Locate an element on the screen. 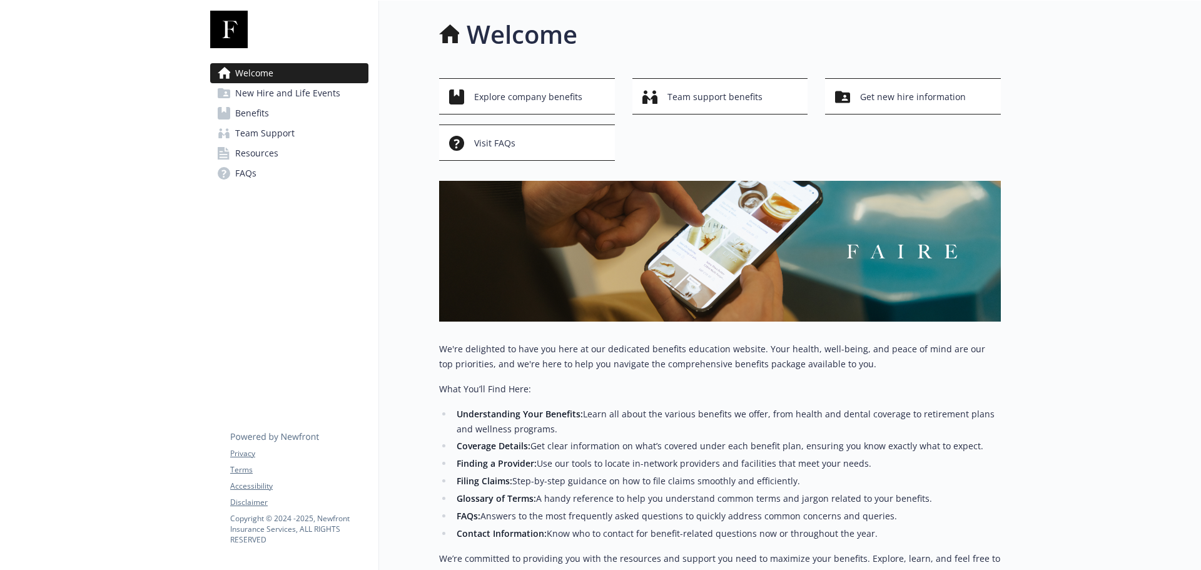 The image size is (1201, 570). h1: Welcome is located at coordinates (522, 34).